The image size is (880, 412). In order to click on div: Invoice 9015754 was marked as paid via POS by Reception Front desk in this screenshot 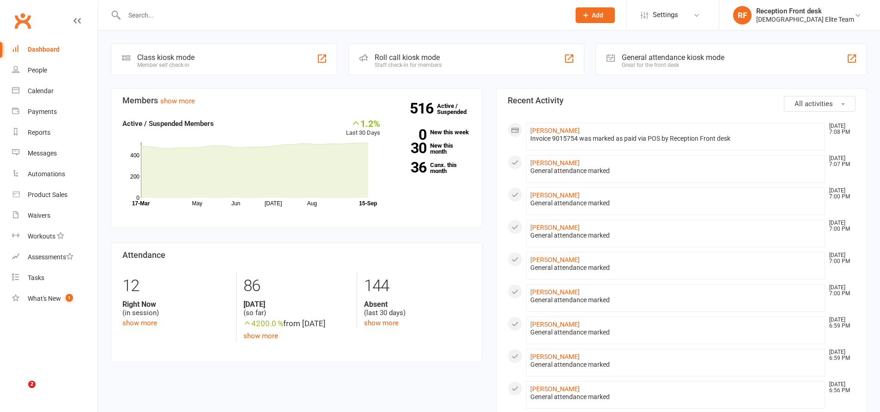, I will do `click(676, 139)`.